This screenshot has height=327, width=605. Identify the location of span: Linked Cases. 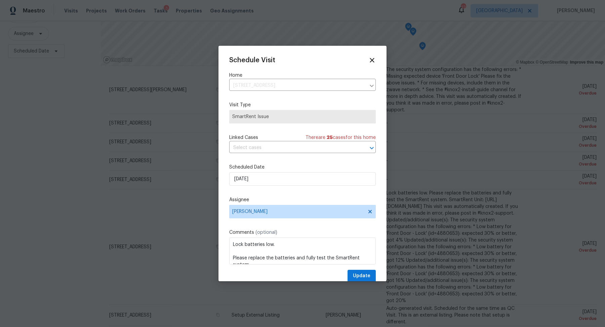
(244, 137).